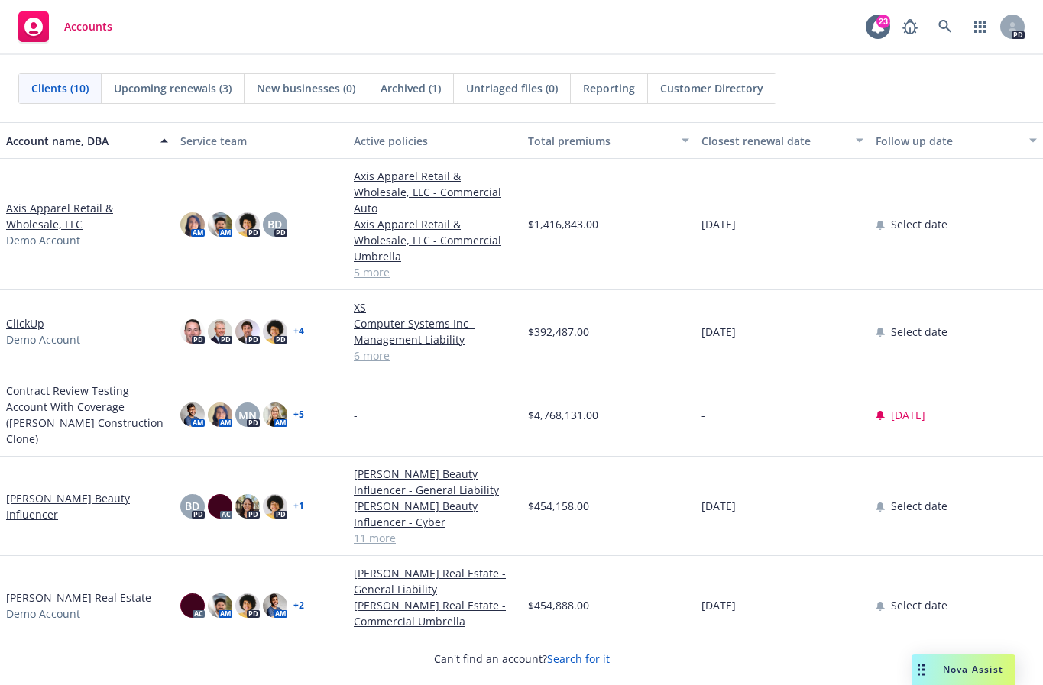 The height and width of the screenshot is (685, 1043). Describe the element at coordinates (87, 216) in the screenshot. I see `a: Axis Apparel Retail & Wholesale, LLC` at that location.